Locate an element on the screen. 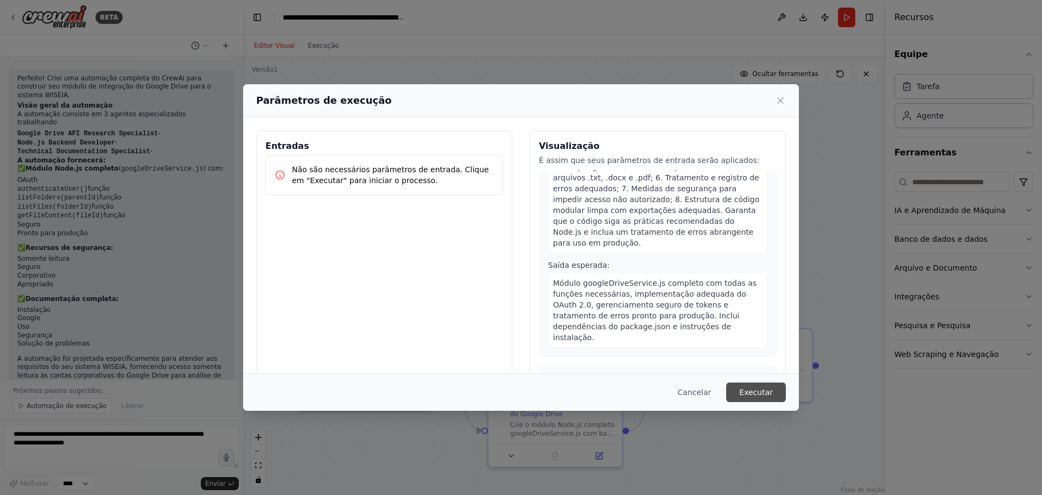  font: Entradas is located at coordinates (287, 145).